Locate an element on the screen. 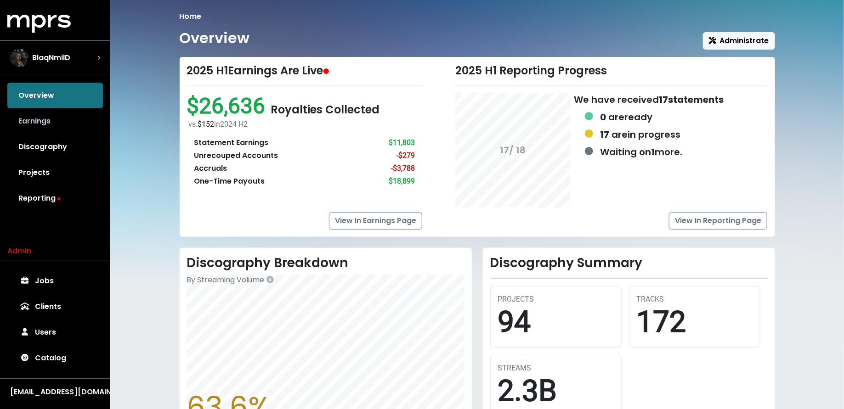 This screenshot has width=844, height=409. a: Projects is located at coordinates (55, 173).